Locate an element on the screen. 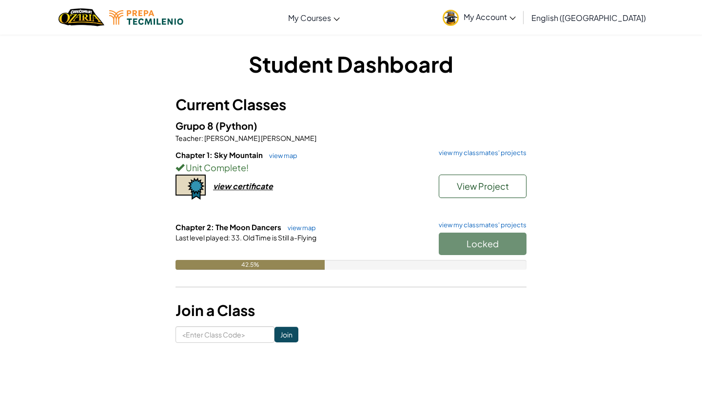  button: View Project is located at coordinates (482, 186).